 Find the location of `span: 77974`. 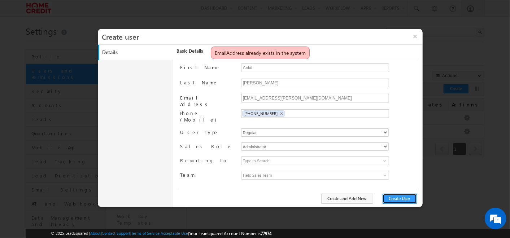

span: 77974 is located at coordinates (266, 233).